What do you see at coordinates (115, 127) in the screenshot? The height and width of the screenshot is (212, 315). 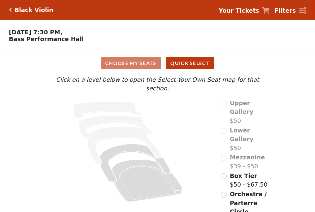 I see `path: Lower Gallery - Seats Available: 0` at bounding box center [115, 127].